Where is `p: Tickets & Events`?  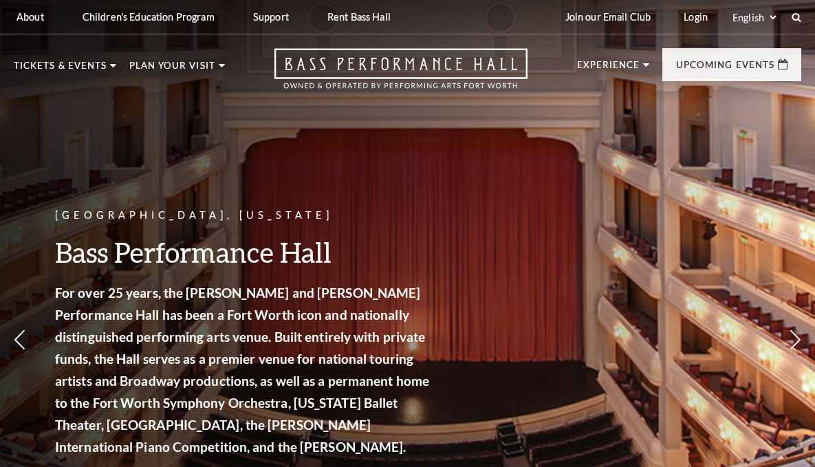 p: Tickets & Events is located at coordinates (60, 69).